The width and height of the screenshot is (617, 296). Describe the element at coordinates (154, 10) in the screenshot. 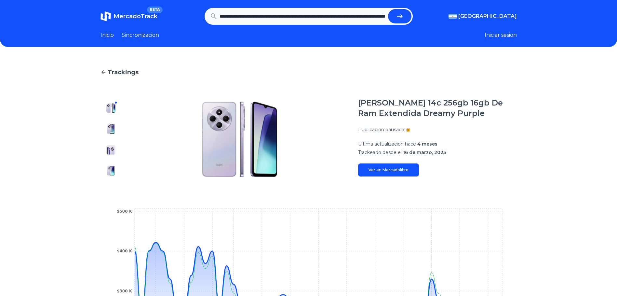

I see `span: BETA` at that location.